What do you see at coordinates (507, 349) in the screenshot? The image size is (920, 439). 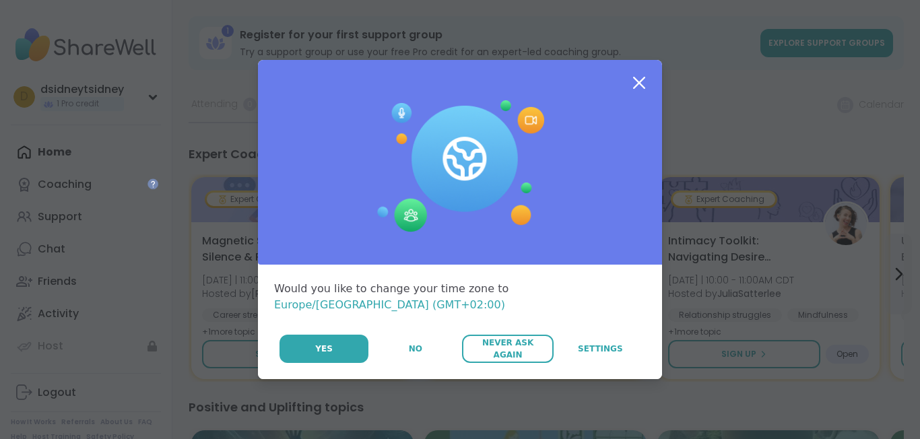 I see `span: Never Ask Again` at bounding box center [507, 349].